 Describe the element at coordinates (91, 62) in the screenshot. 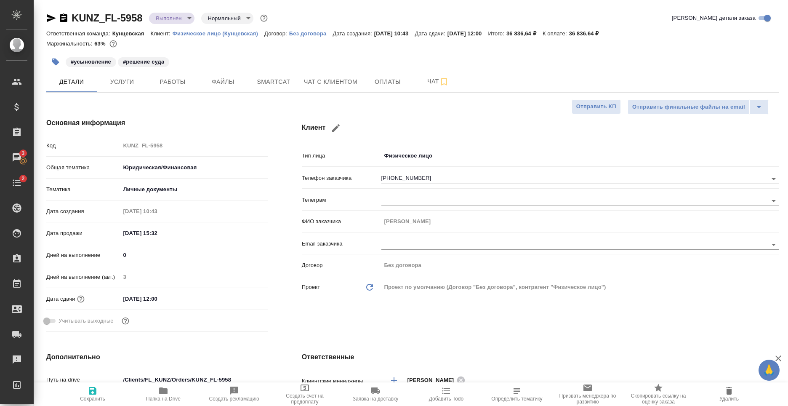

I see `p: #усыновление` at that location.